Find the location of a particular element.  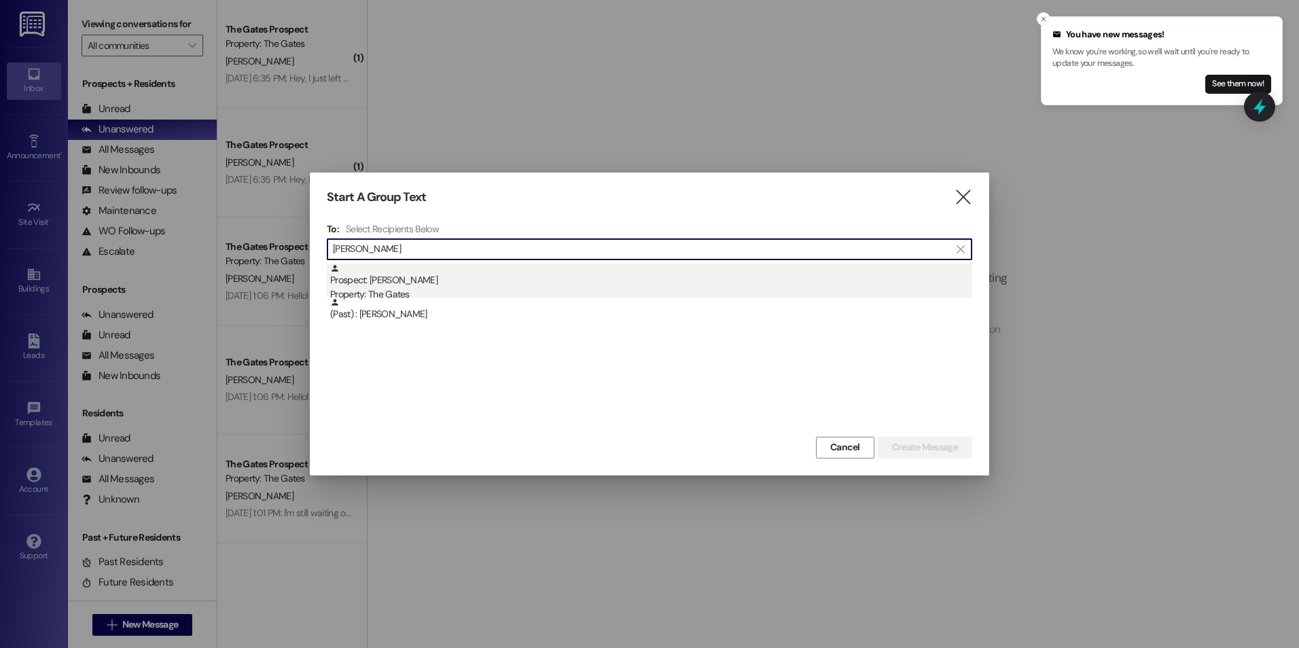

div: You have new messages! is located at coordinates (1162, 35).